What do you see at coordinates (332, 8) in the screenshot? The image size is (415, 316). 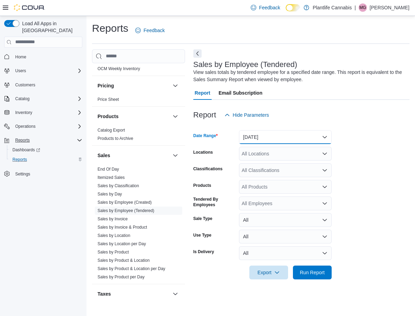 I see `p: Plantlife Cannabis` at bounding box center [332, 8].